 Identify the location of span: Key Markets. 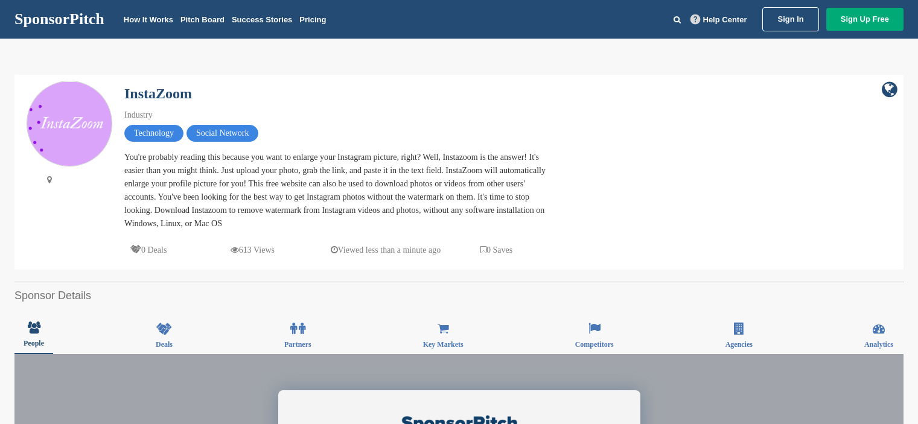
(443, 345).